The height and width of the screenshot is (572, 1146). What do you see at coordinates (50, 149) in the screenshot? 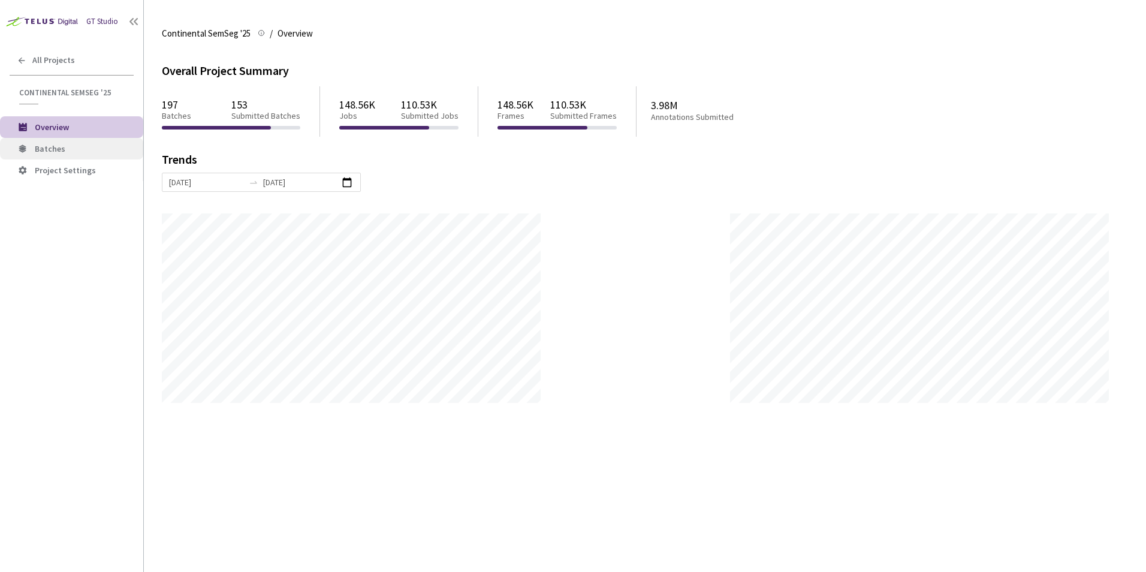
I see `span: Batches` at bounding box center [50, 149].